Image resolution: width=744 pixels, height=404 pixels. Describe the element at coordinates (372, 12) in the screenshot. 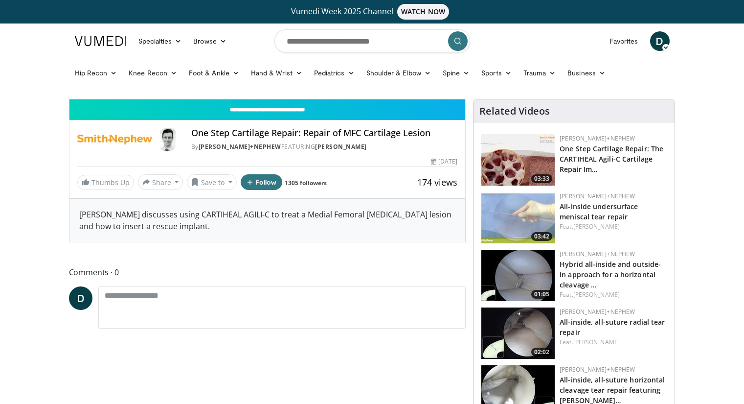

I see `a: Vumedi Week 2025 ChannelWATCH NOW` at that location.